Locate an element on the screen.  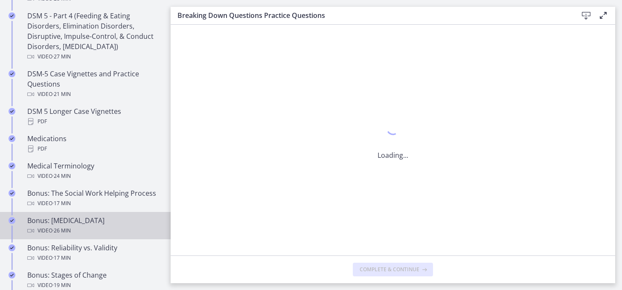
button: Complete & continue is located at coordinates (393, 270).